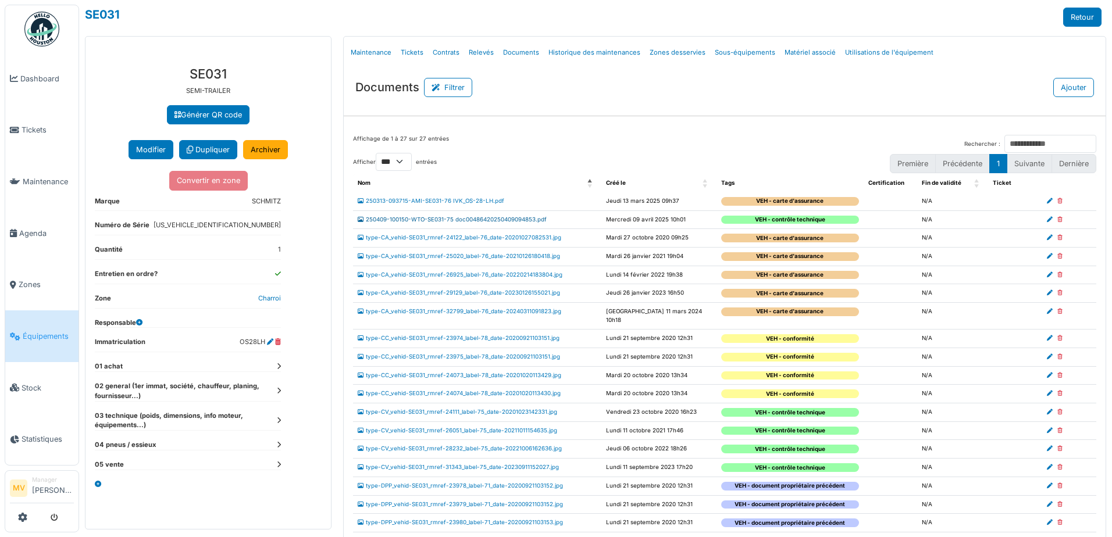 The width and height of the screenshot is (1112, 537). What do you see at coordinates (706, 183) in the screenshot?
I see `span: Créé le: Activate to sort` at bounding box center [706, 183].